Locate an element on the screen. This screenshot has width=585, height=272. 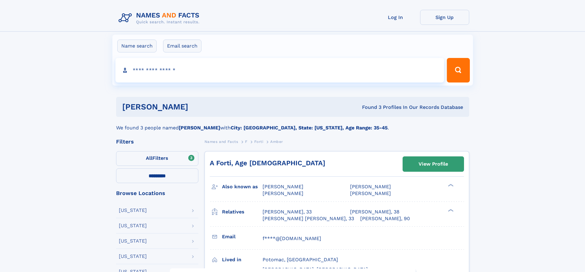
a: Names and Facts is located at coordinates (221, 142).